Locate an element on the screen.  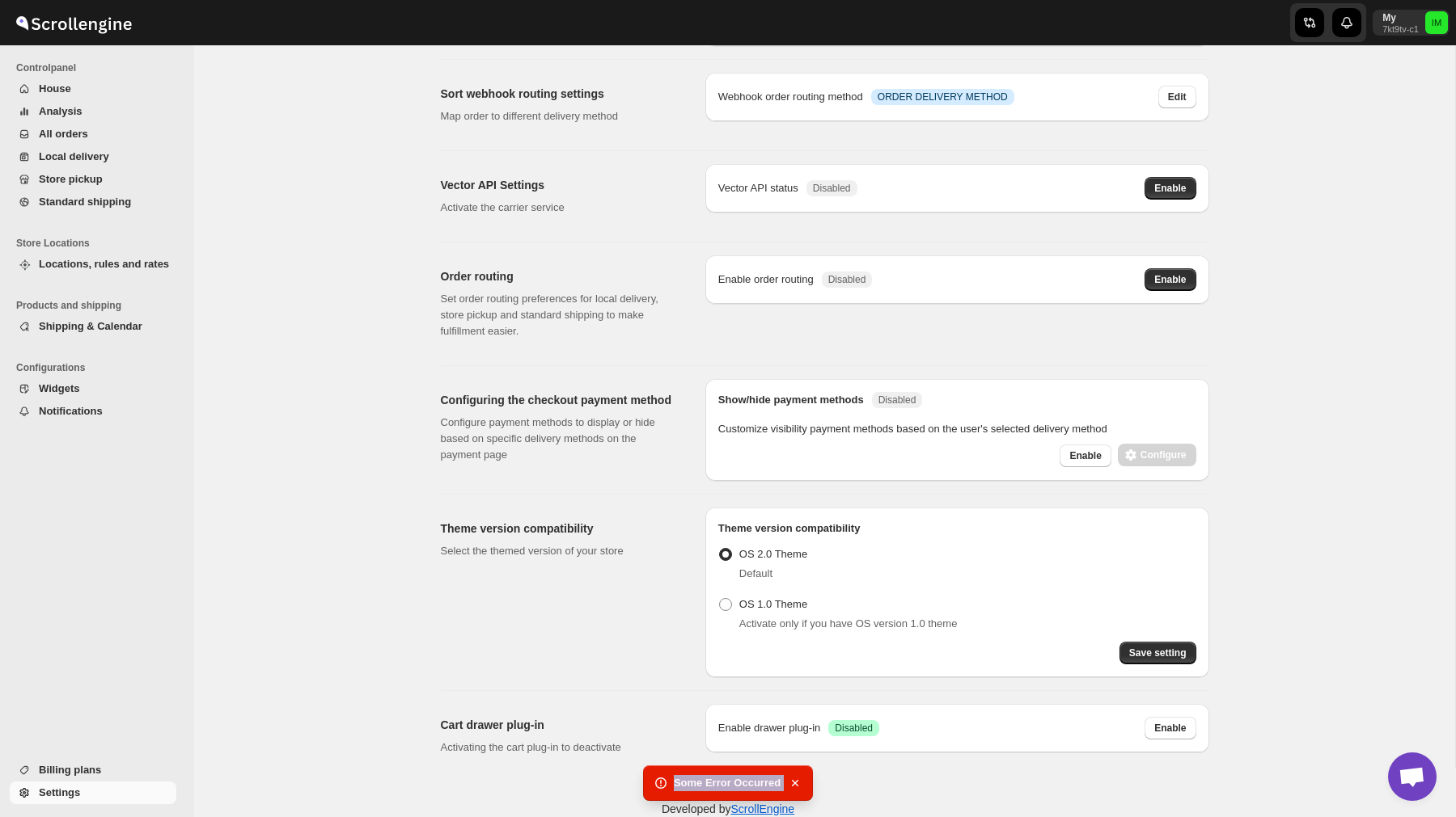
font: 7kt9tv-c1 is located at coordinates (1400, 29).